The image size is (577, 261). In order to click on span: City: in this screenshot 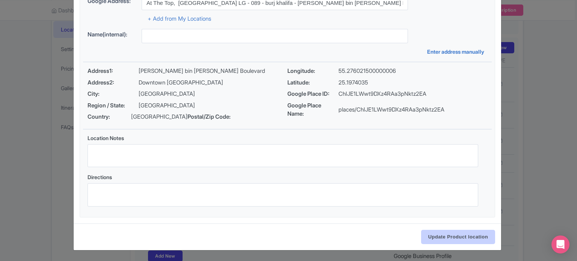, I will do `click(113, 94)`.